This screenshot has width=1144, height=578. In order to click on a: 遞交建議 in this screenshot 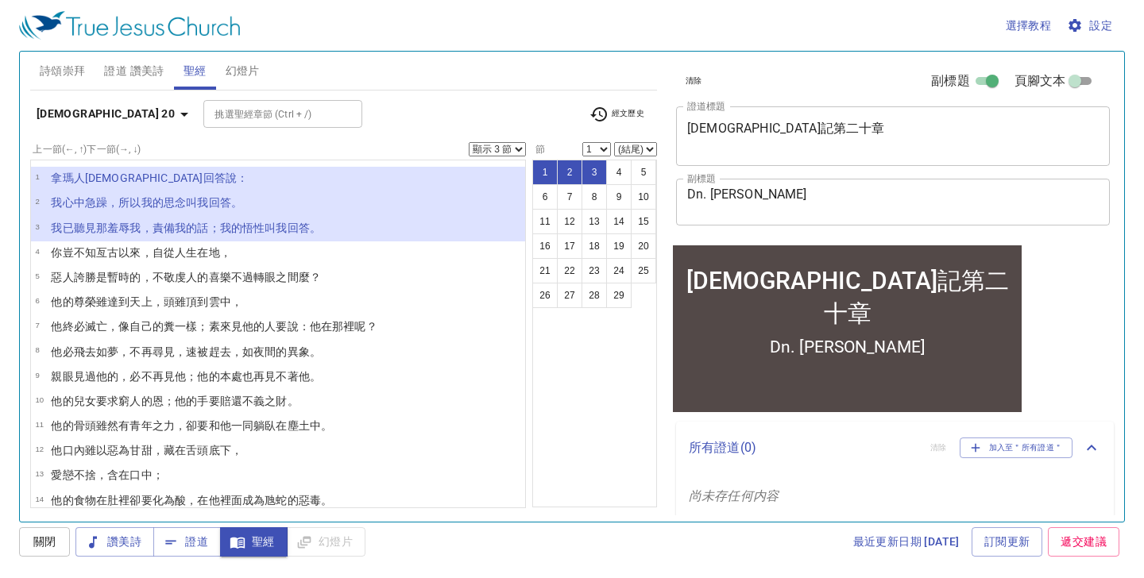, I will do `click(1083, 542)`.